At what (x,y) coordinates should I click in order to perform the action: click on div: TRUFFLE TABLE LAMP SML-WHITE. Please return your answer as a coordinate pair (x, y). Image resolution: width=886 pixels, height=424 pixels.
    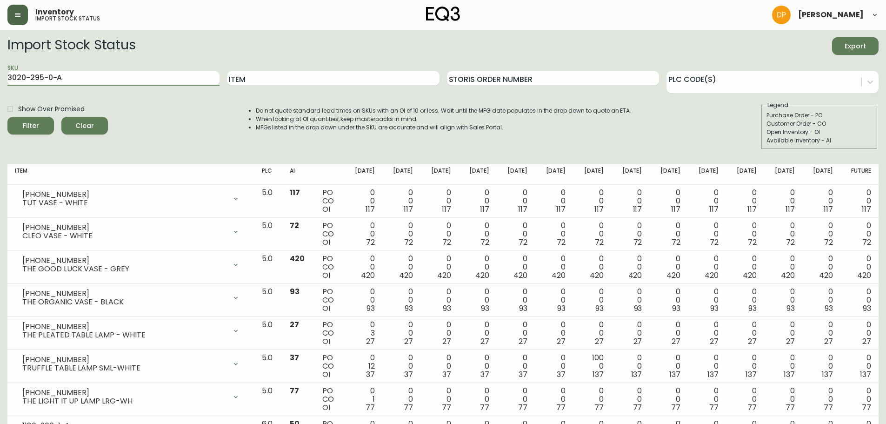
    Looking at the image, I should click on (124, 368).